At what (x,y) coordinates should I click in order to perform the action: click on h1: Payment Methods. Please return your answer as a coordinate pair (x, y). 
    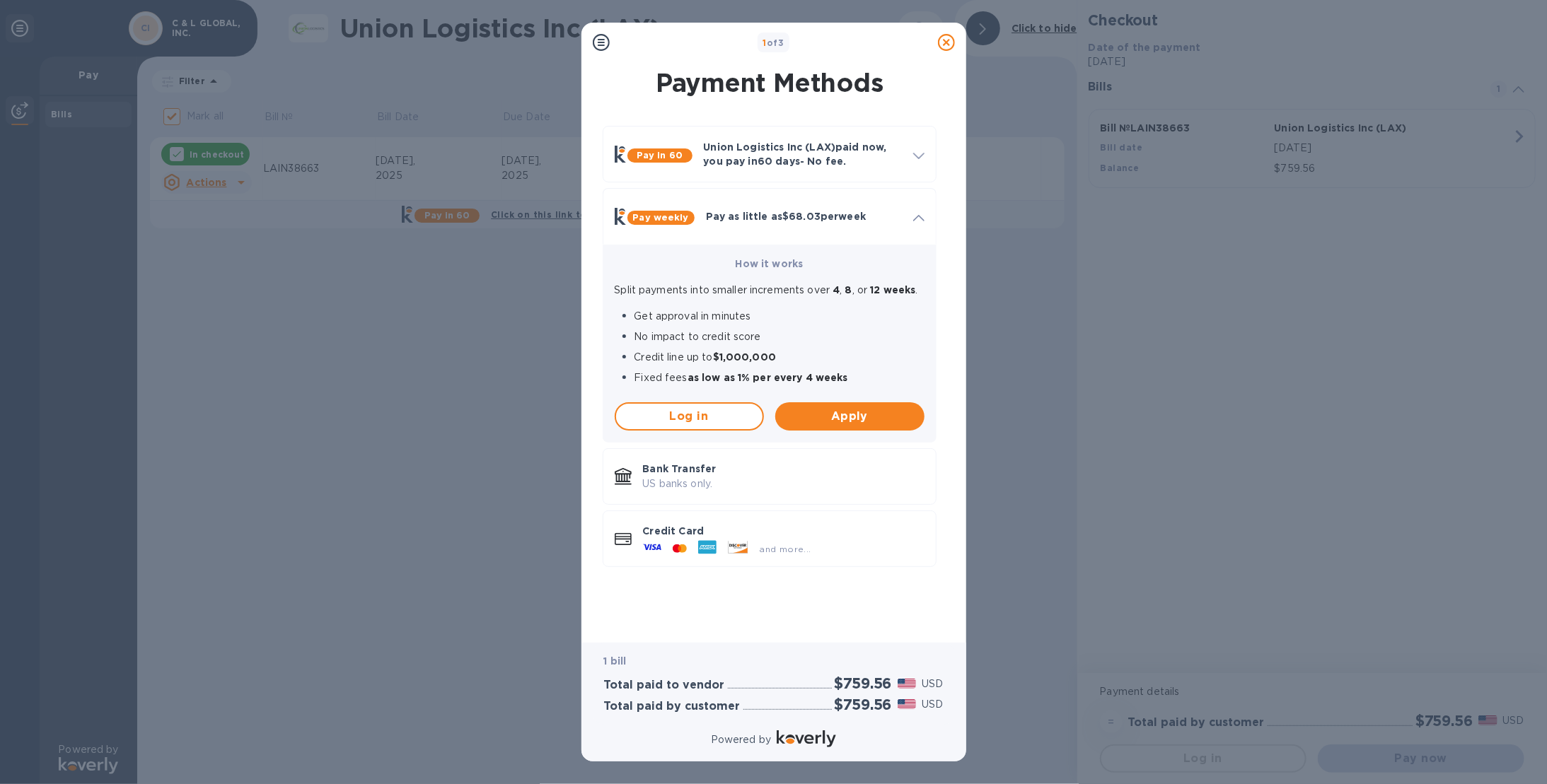
    Looking at the image, I should click on (770, 83).